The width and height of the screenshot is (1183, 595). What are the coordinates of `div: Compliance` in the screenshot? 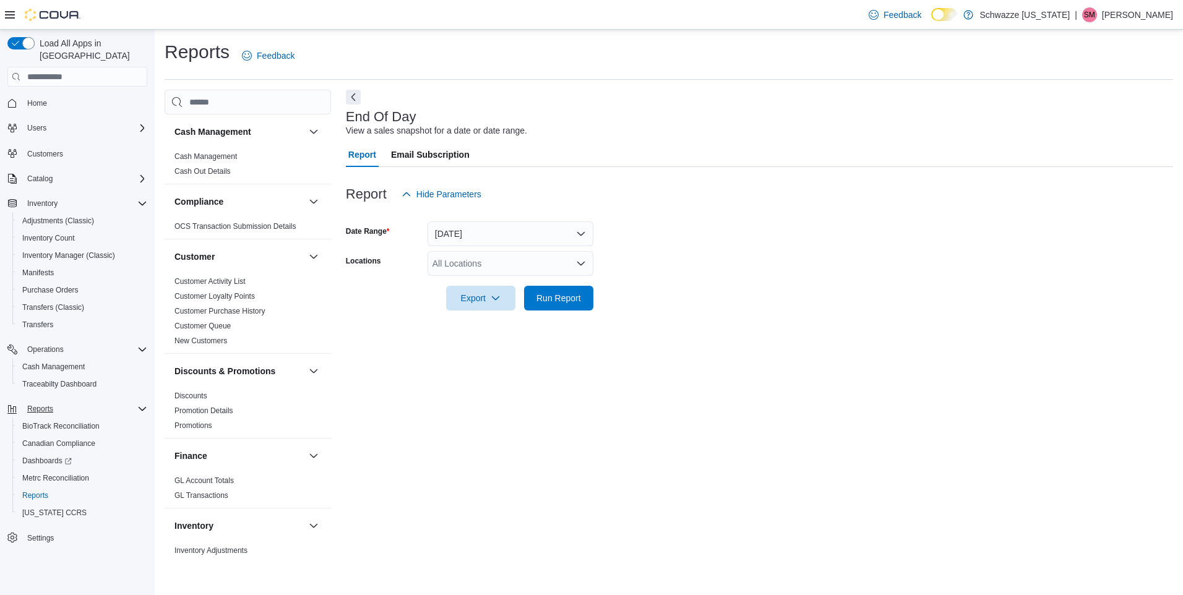 It's located at (247, 229).